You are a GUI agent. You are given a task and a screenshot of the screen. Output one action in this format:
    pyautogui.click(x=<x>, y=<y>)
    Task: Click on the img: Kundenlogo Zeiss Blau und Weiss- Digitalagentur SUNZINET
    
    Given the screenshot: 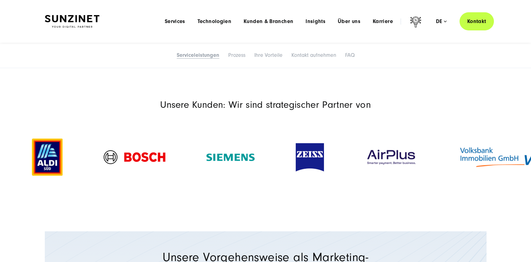 What is the action you would take?
    pyautogui.click(x=310, y=157)
    